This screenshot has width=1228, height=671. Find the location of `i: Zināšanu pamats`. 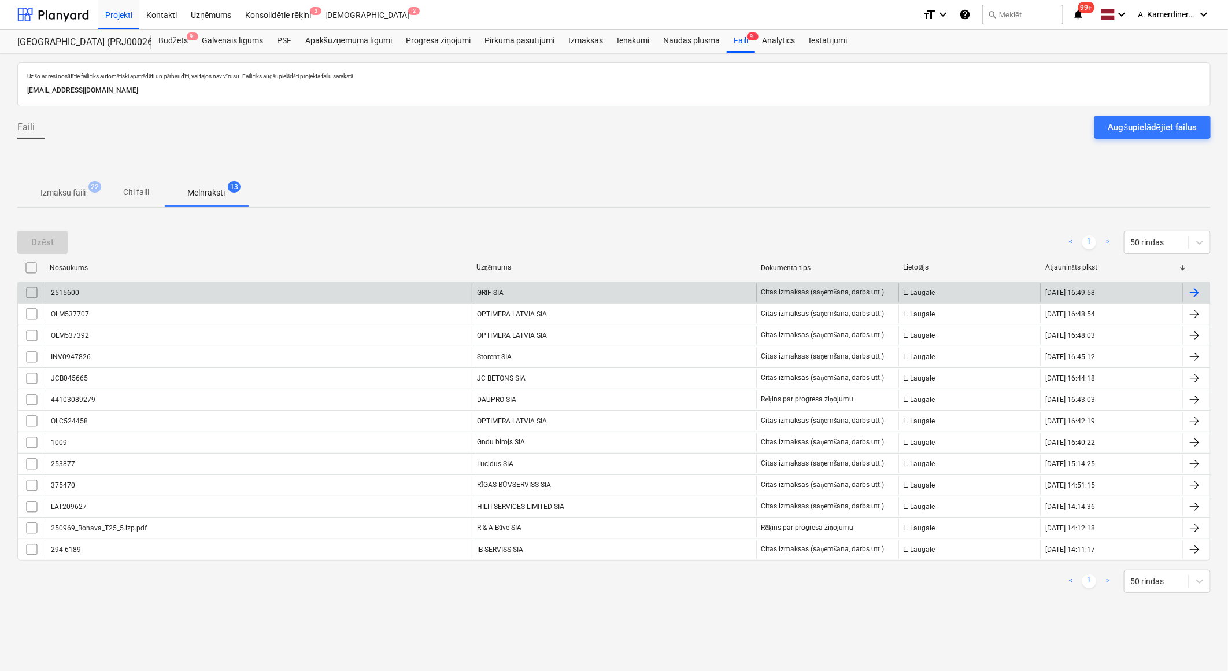

i: Zināšanu pamats is located at coordinates (965, 14).